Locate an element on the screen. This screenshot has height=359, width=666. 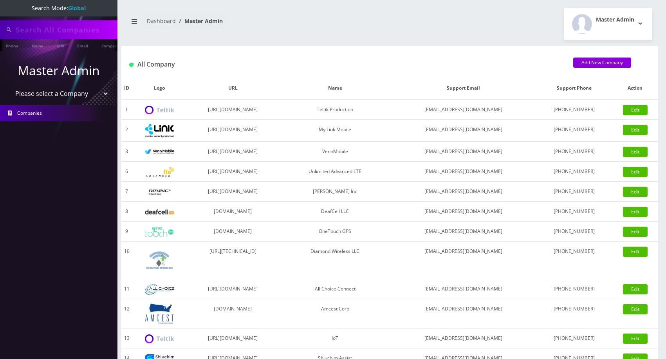
span: Search Mode: is located at coordinates (59, 8).